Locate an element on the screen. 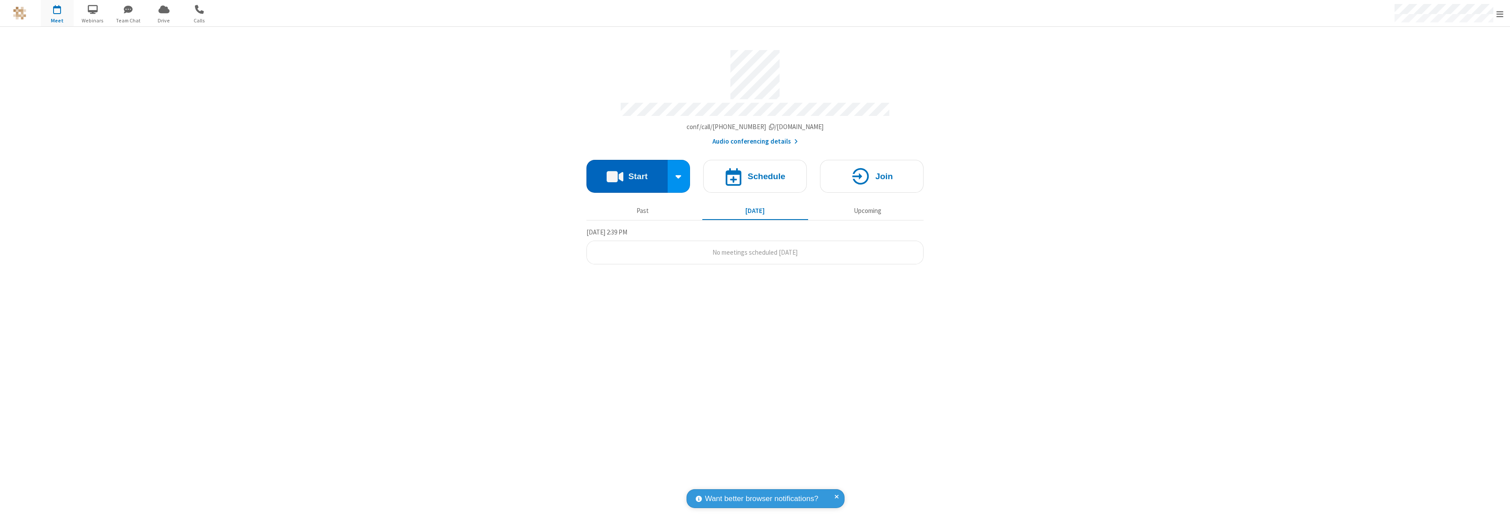 The width and height of the screenshot is (1510, 523). h4: Join is located at coordinates (884, 176).